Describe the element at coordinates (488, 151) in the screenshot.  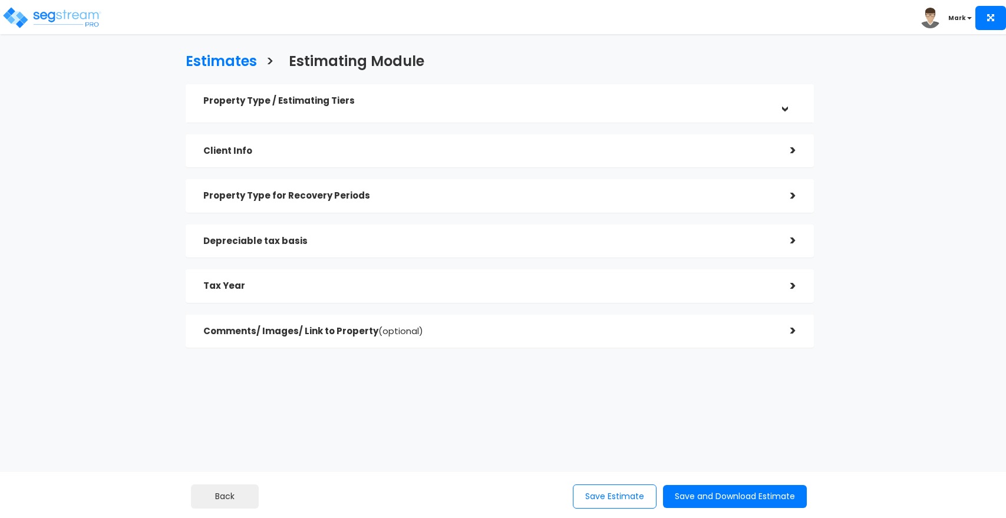
I see `h5: Client Info` at that location.